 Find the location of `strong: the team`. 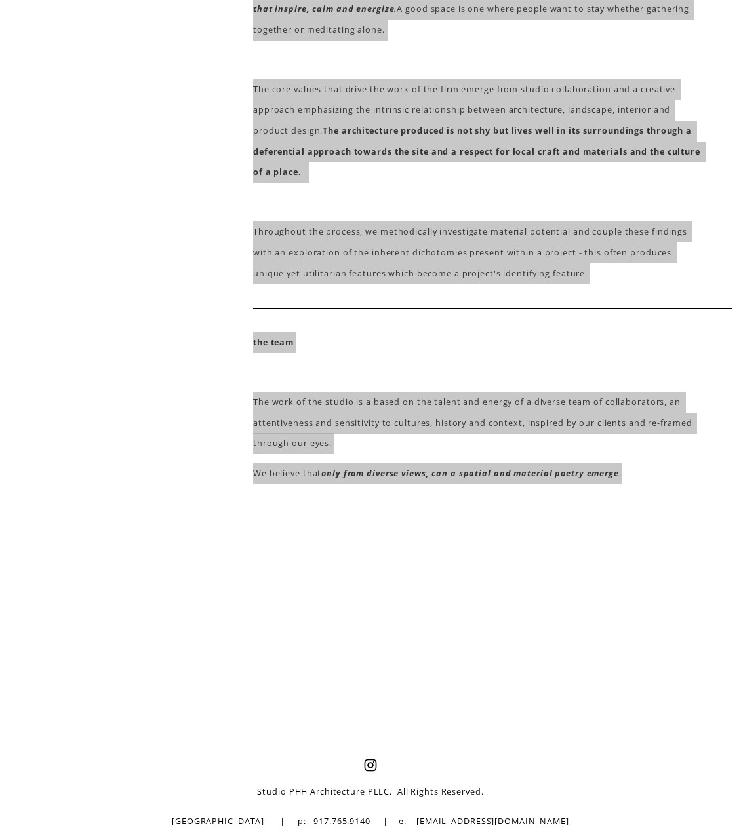

strong: the team is located at coordinates (273, 342).